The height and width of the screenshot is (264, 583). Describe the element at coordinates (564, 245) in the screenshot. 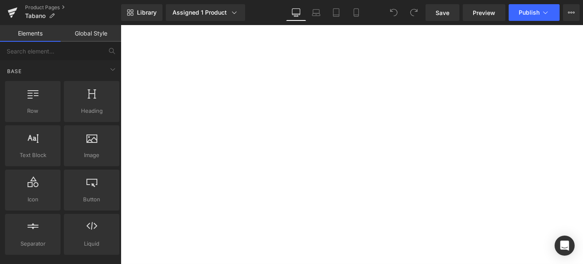

I see `div: Open Intercom Messenger` at that location.